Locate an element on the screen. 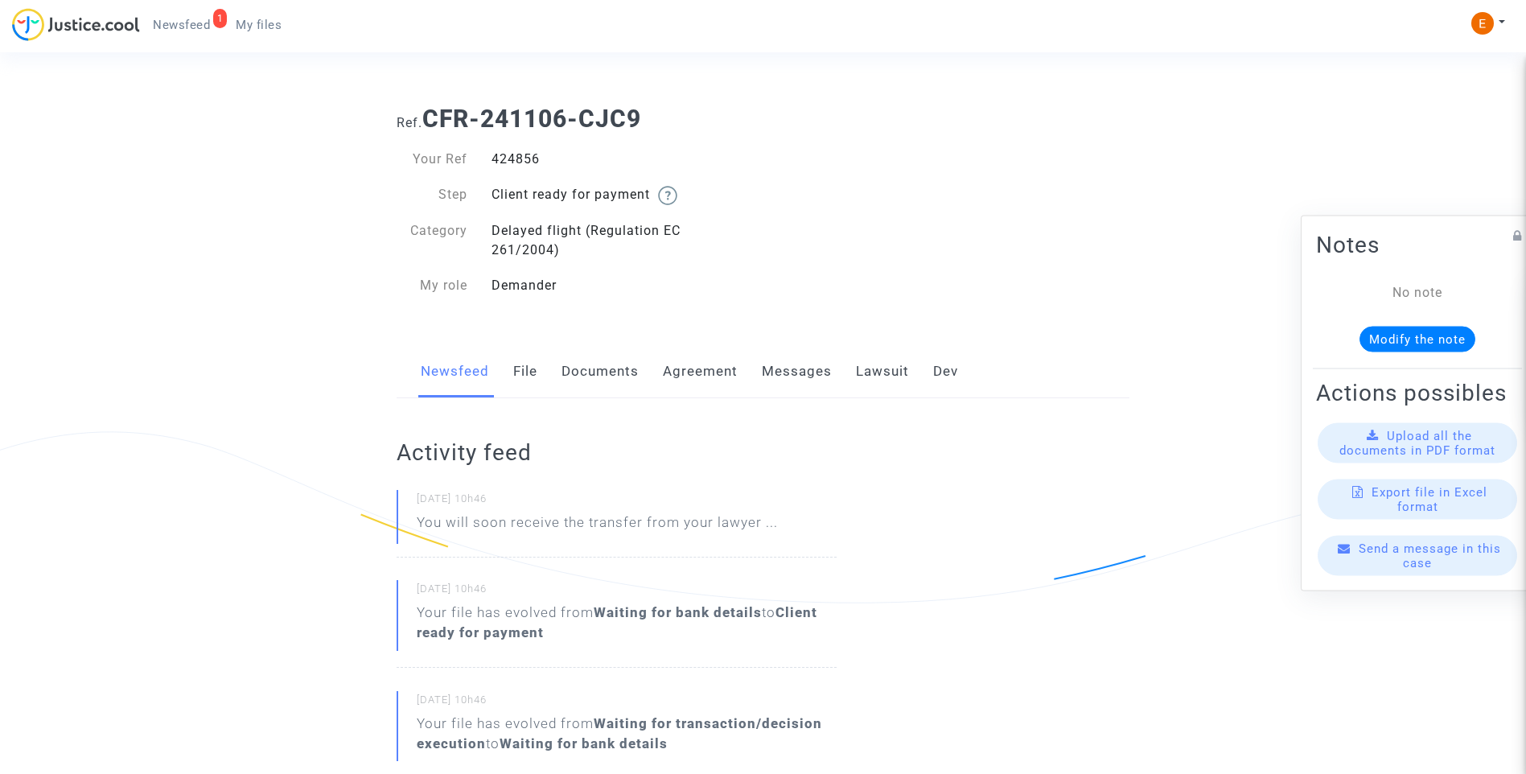 Image resolution: width=1526 pixels, height=774 pixels. div: Delayed flight (Regulation EC 261/2004) is located at coordinates (621, 241).